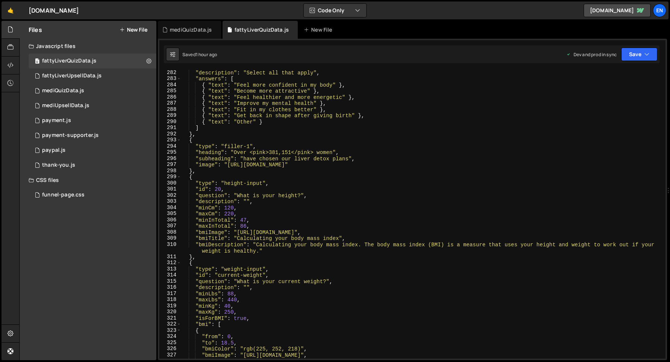 The height and width of the screenshot is (362, 670). I want to click on div: 309, so click(170, 238).